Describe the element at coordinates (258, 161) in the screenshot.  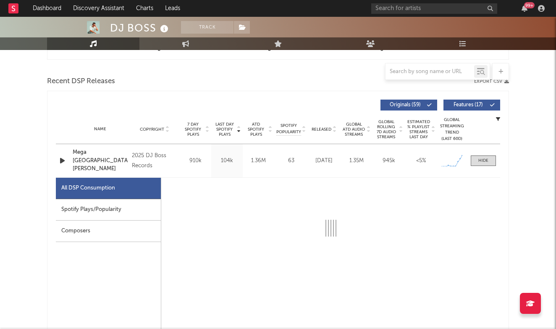
I see `div: 1.36M` at that location.